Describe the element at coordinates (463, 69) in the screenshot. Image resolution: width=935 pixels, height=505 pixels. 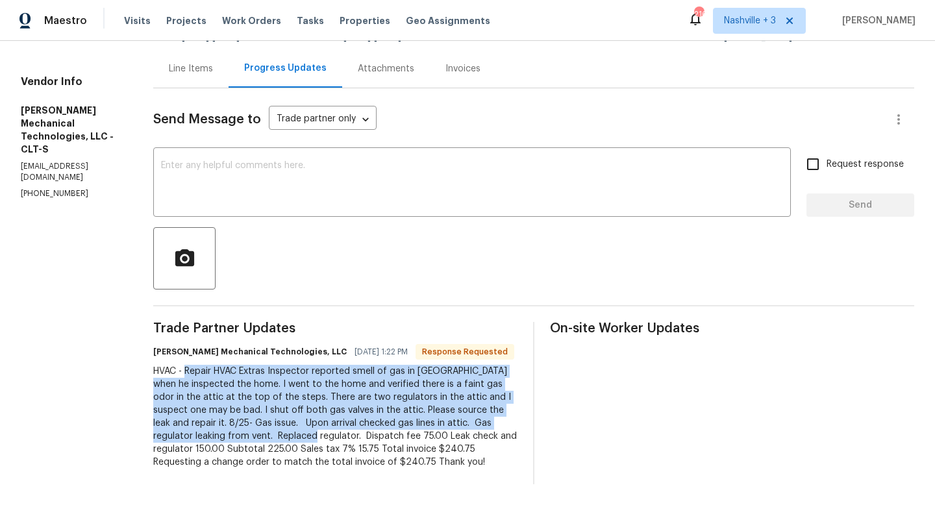
I see `div: Invoices` at that location.